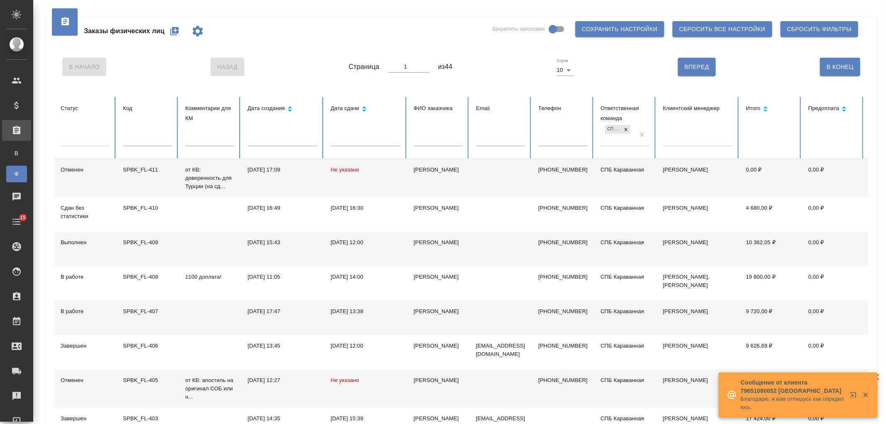 Image resolution: width=886 pixels, height=424 pixels. I want to click on label: Строк, so click(562, 61).